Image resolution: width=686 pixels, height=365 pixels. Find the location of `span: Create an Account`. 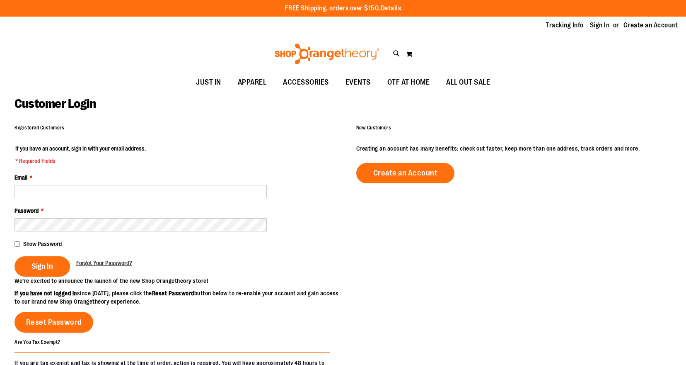

span: Create an Account is located at coordinates (406, 173).